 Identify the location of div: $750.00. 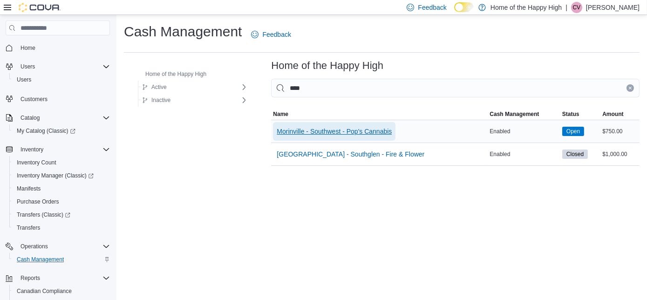
(620, 131).